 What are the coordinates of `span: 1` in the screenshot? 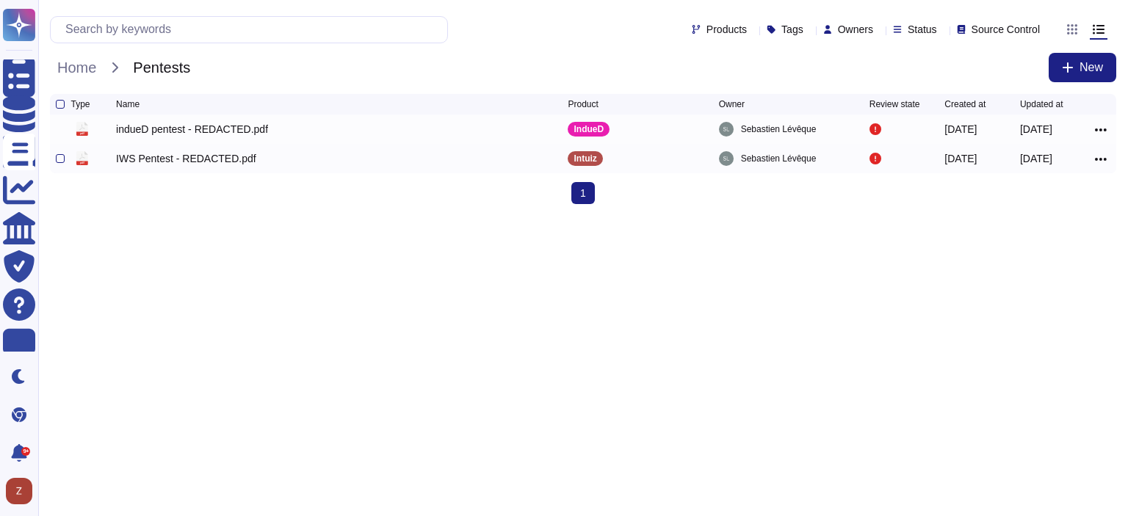 It's located at (583, 193).